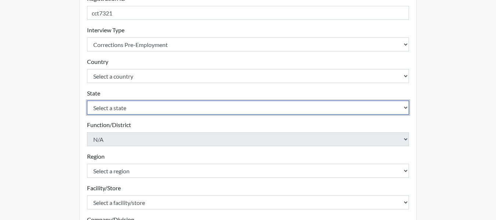 This screenshot has height=220, width=496. What do you see at coordinates (94, 93) in the screenshot?
I see `label: State` at bounding box center [94, 93].